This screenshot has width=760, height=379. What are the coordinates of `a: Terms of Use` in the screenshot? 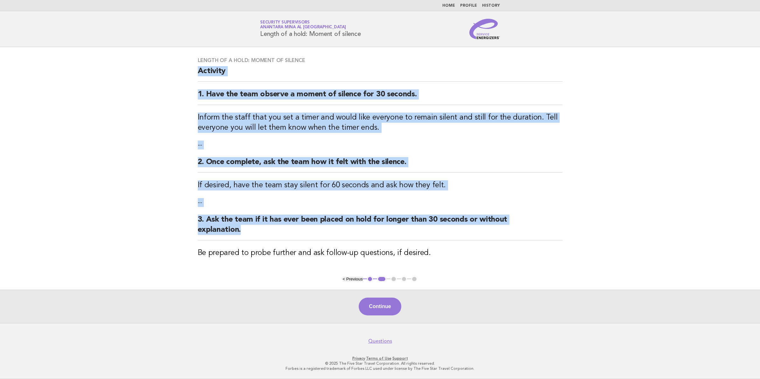 It's located at (379, 358).